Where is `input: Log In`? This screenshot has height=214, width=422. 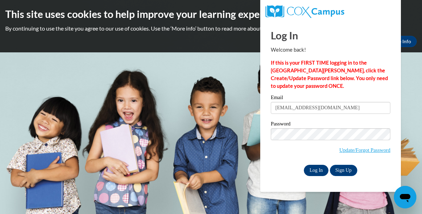 input: Log In is located at coordinates (316, 171).